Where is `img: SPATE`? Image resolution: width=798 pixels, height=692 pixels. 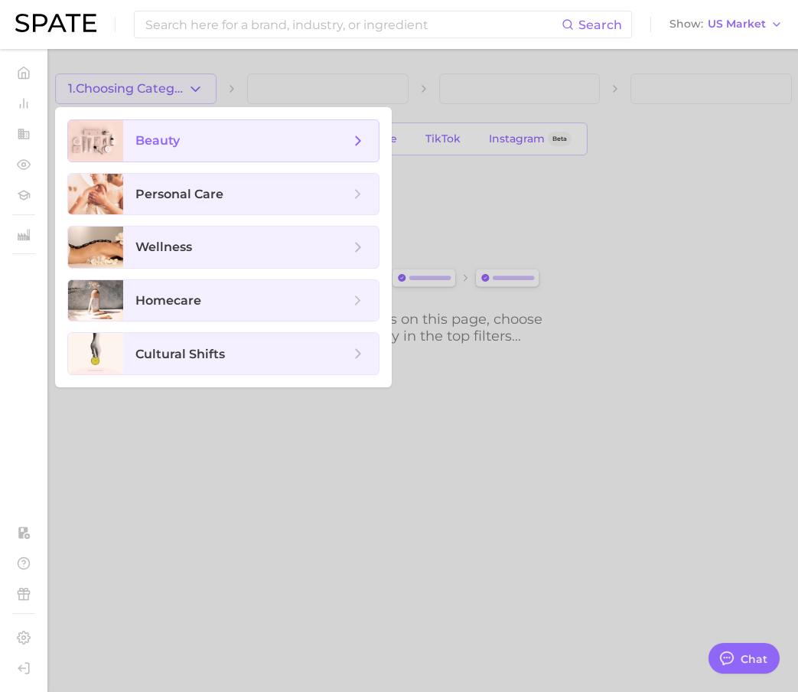
img: SPATE is located at coordinates (56, 23).